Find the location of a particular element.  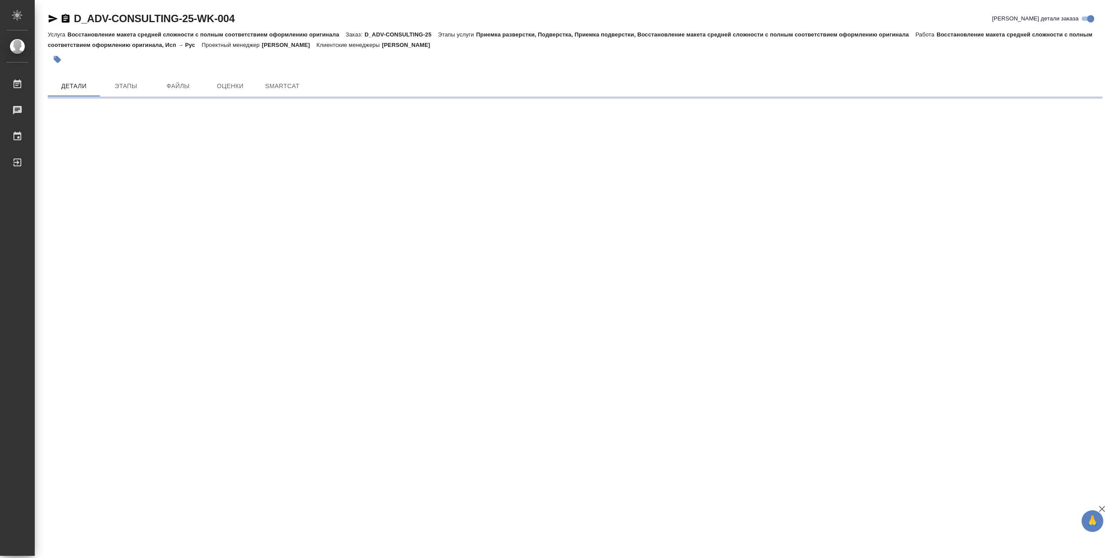

button: Добавить тэг is located at coordinates (57, 59).